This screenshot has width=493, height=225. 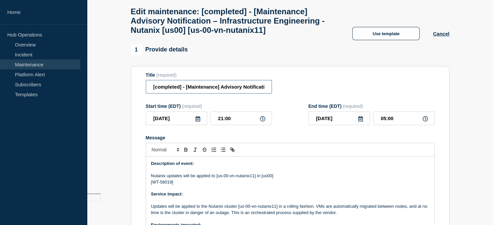 What do you see at coordinates (385, 34) in the screenshot?
I see `button: Use template` at bounding box center [385, 34].